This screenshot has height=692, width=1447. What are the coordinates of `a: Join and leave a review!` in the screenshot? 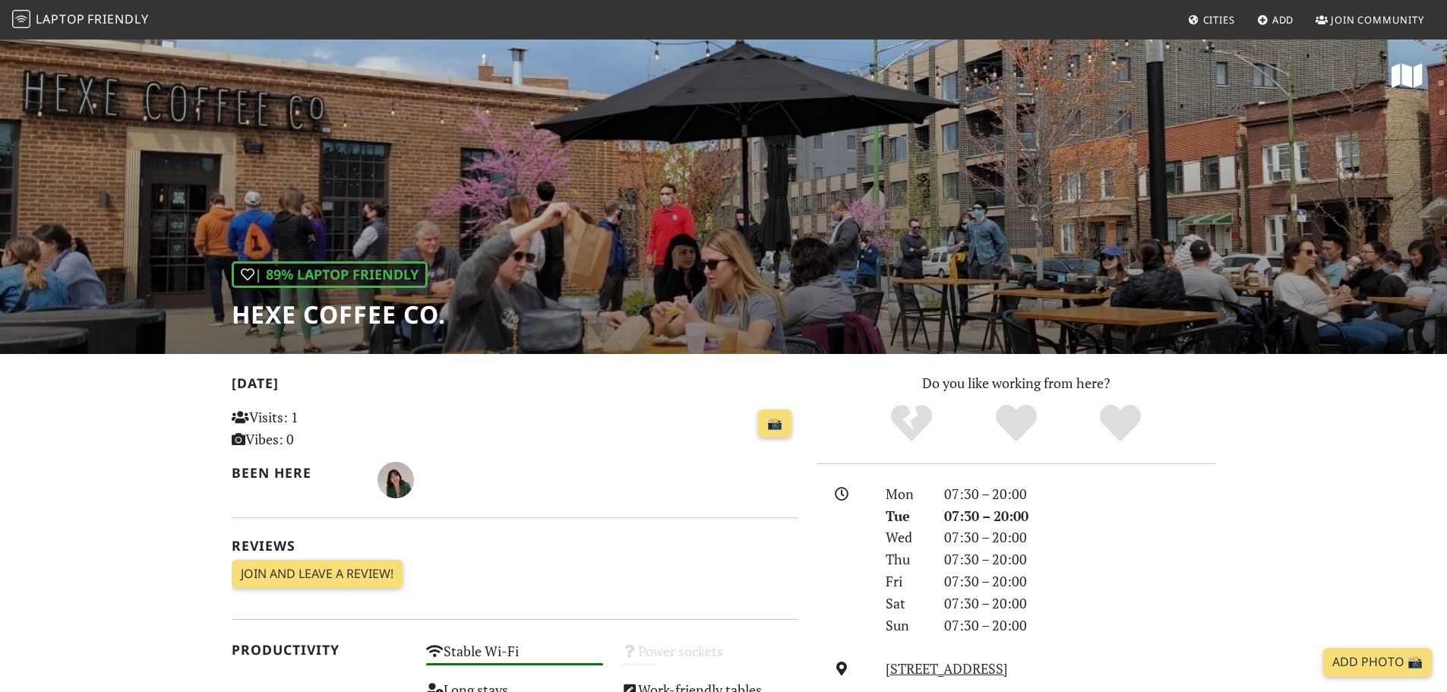 It's located at (317, 574).